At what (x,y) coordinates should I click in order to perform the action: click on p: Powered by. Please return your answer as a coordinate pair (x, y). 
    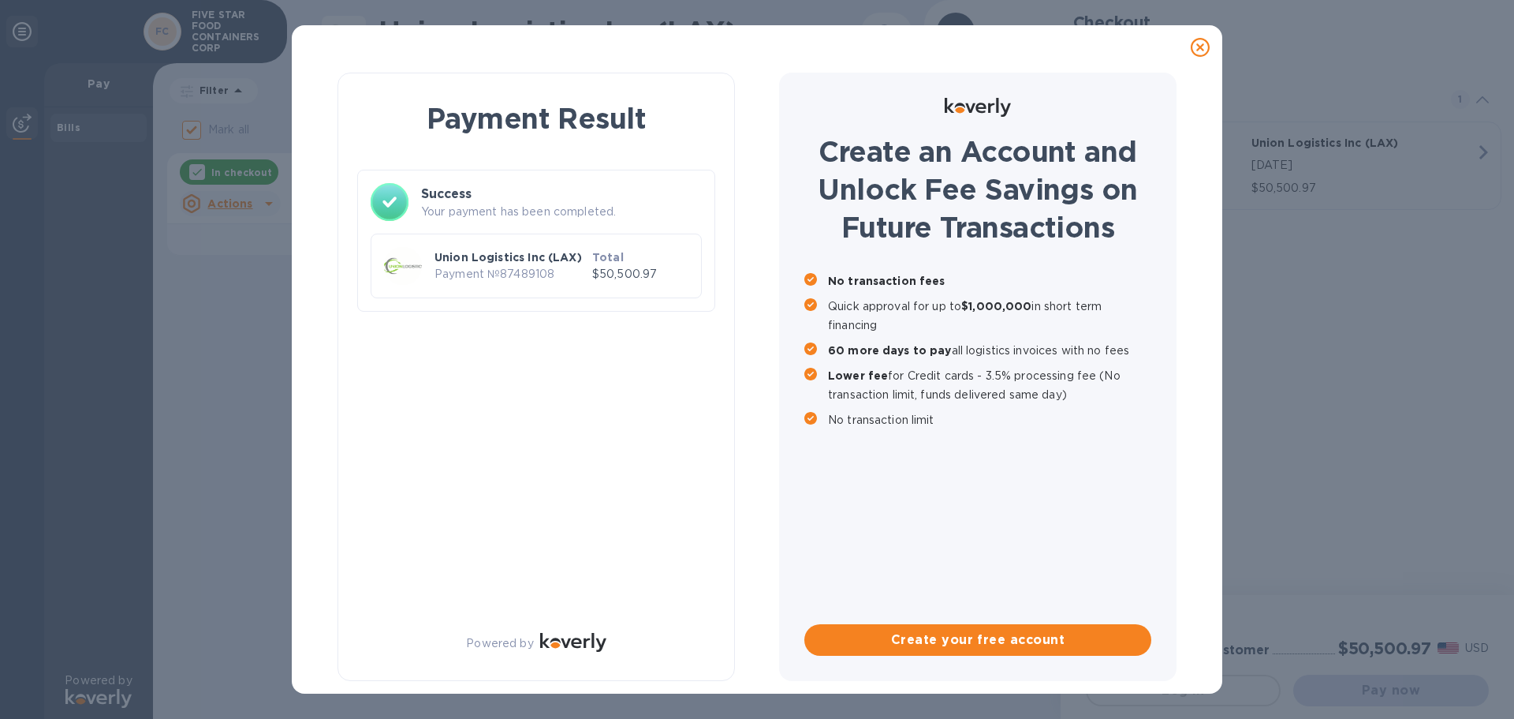
    Looking at the image, I should click on (499, 643).